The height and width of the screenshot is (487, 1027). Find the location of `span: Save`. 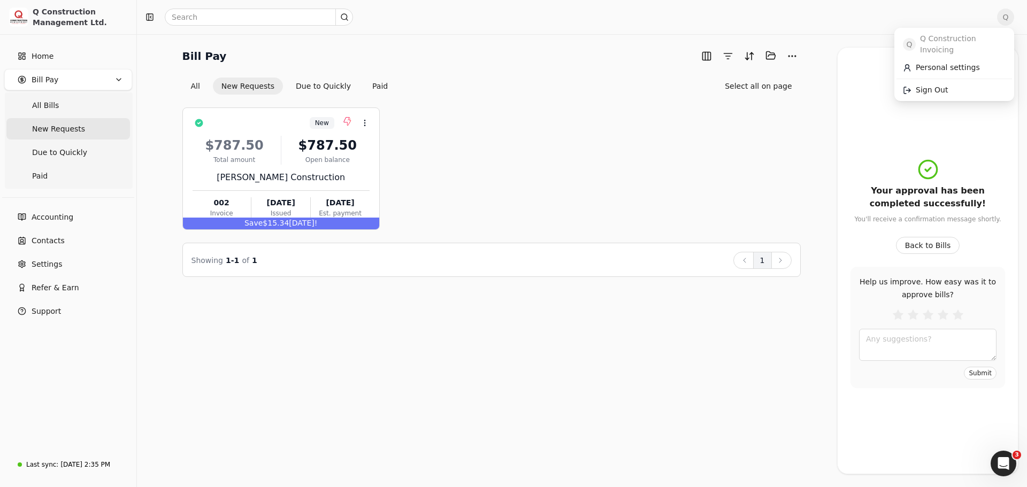

span: Save is located at coordinates (254, 223).